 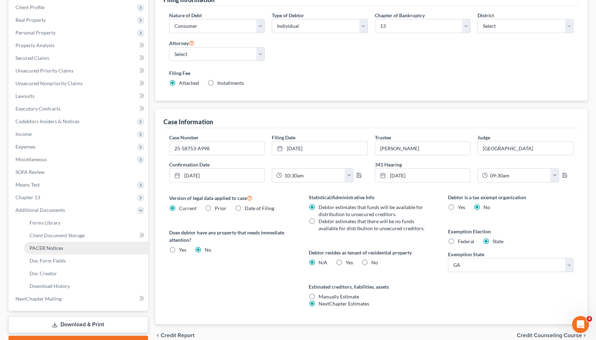 I want to click on span: Personal Property, so click(x=36, y=32).